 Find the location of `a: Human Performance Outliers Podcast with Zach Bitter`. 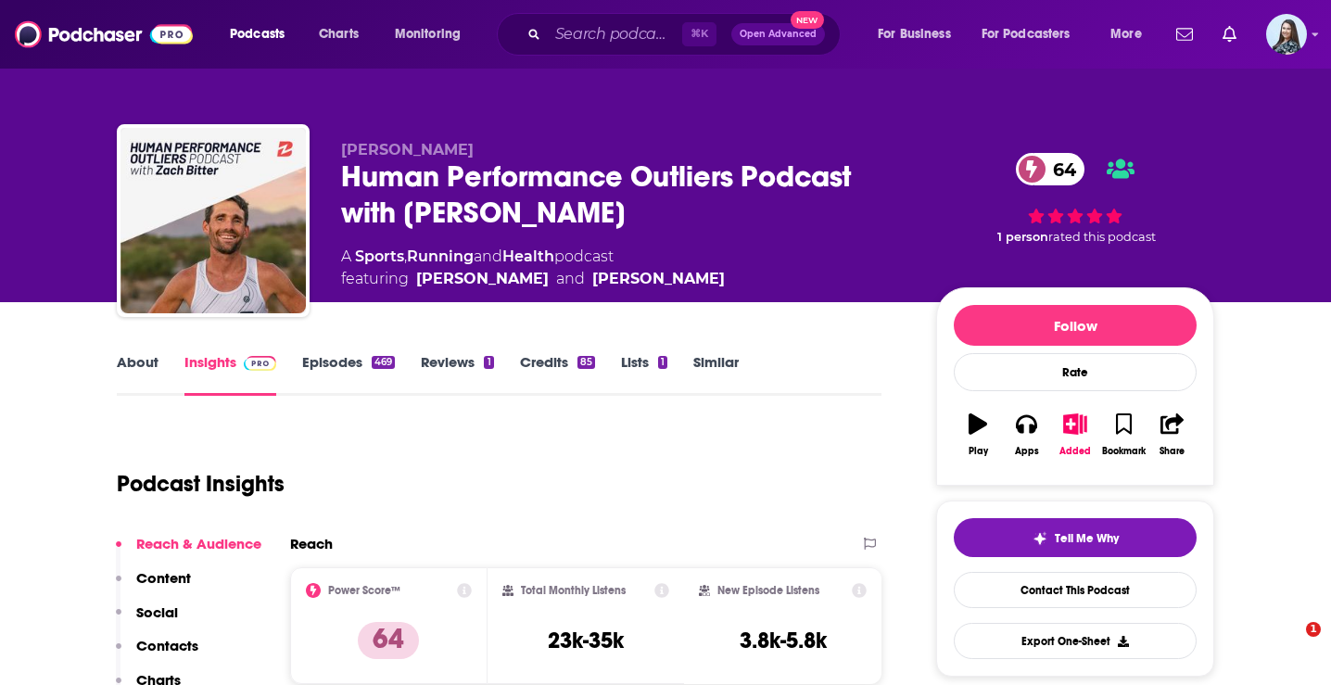

a: Human Performance Outliers Podcast with Zach Bitter is located at coordinates (213, 221).